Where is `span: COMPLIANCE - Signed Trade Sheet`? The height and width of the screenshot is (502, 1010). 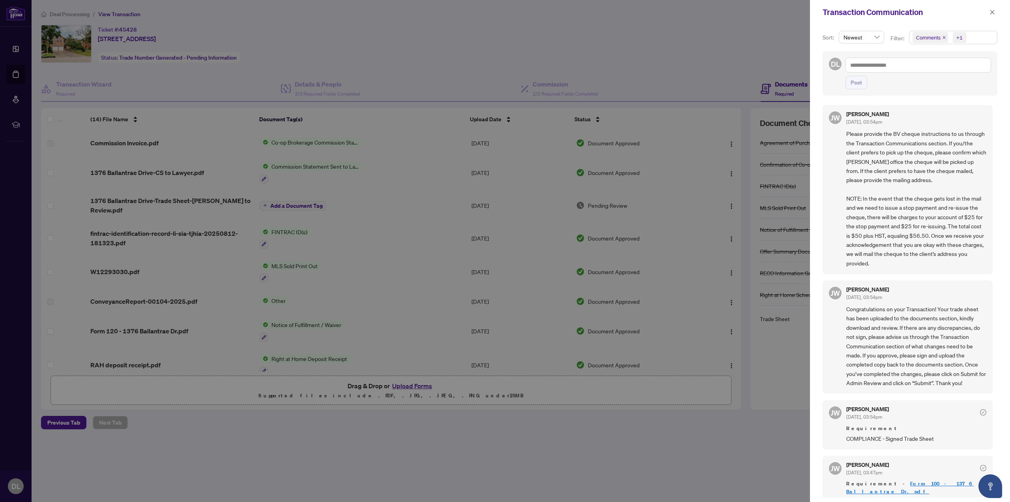 span: COMPLIANCE - Signed Trade Sheet is located at coordinates (916, 438).